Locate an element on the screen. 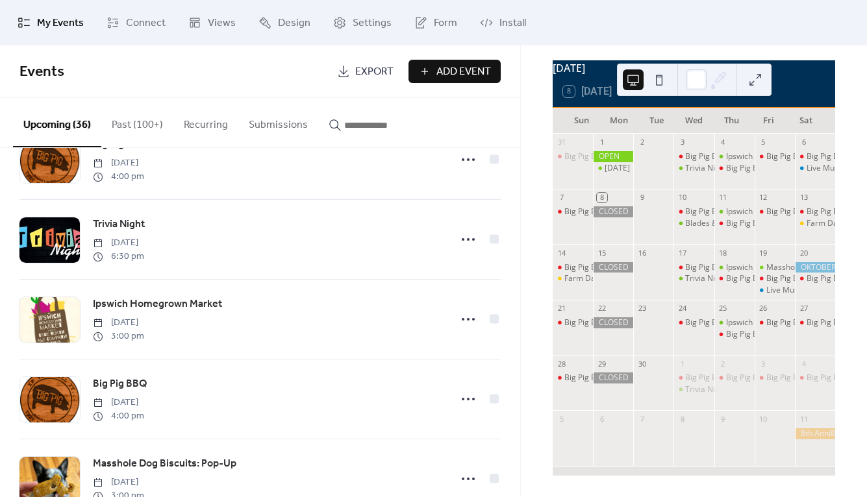 The image size is (867, 497). span: Install is located at coordinates (512, 23).